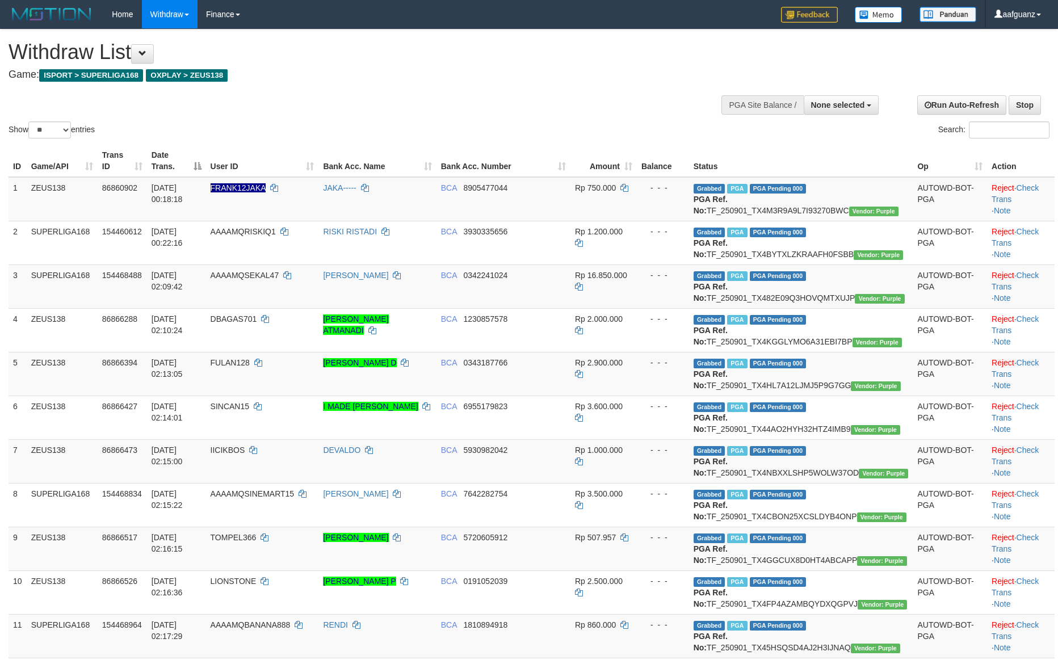 The image size is (1058, 664). What do you see at coordinates (377, 161) in the screenshot?
I see `th: Bank Acc. Name: activate to sort column ascending` at bounding box center [377, 161].